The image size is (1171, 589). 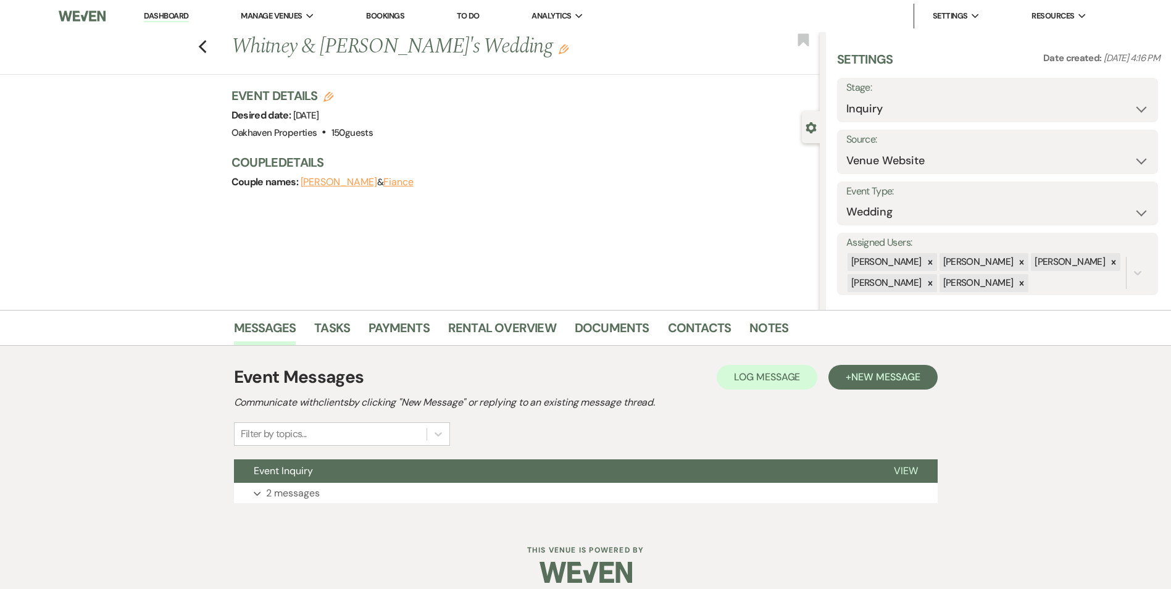 I want to click on span: Manage Venues, so click(x=271, y=16).